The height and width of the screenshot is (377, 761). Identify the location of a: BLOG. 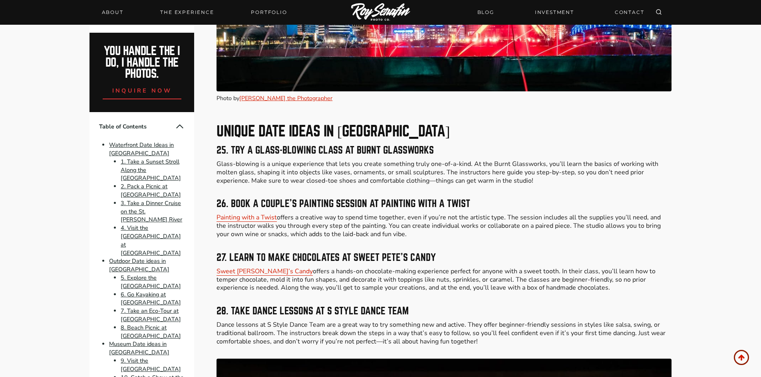
(486, 12).